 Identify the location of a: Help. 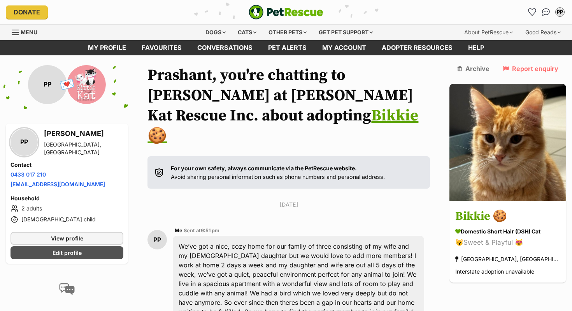
(476, 48).